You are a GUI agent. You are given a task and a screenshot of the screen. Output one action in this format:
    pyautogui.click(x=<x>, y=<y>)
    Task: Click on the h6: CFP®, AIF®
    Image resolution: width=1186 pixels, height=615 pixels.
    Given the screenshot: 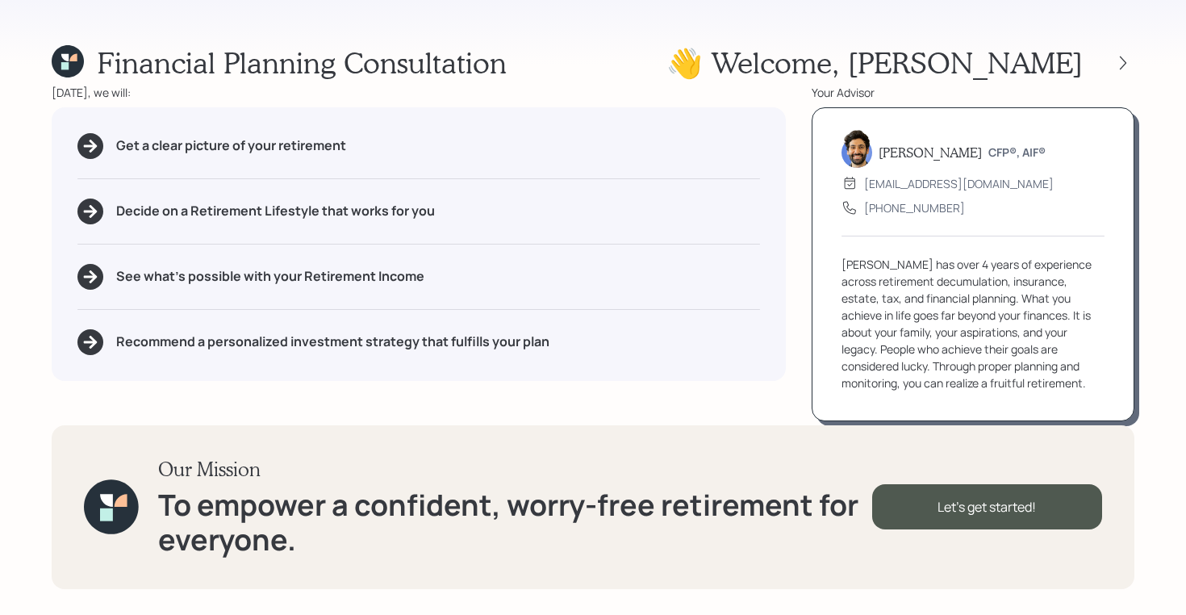 What is the action you would take?
    pyautogui.click(x=1017, y=152)
    